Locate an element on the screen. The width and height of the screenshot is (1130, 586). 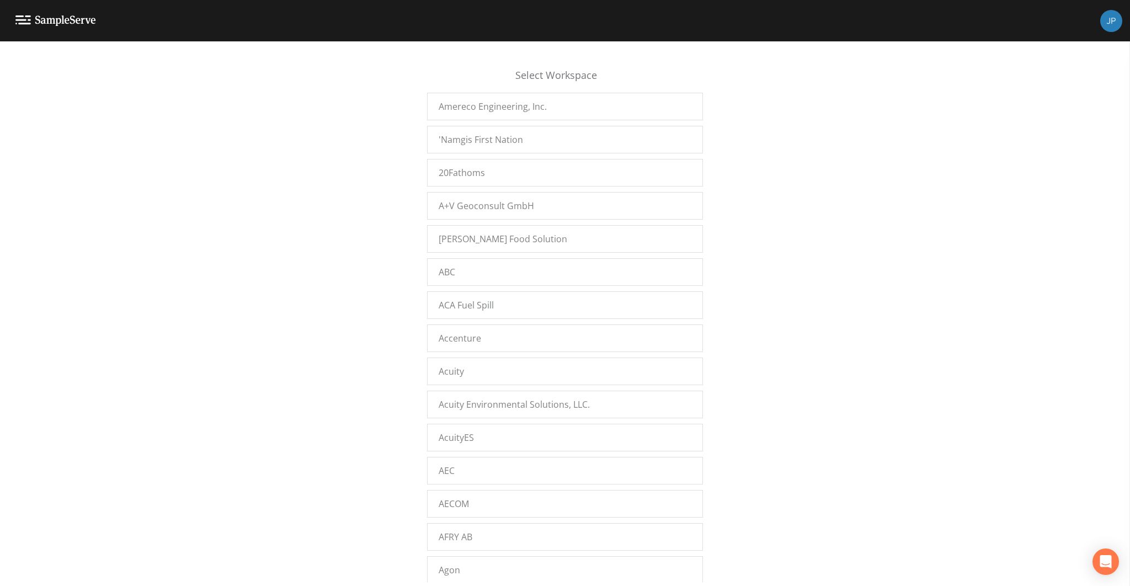
span: AECOM is located at coordinates (454, 504).